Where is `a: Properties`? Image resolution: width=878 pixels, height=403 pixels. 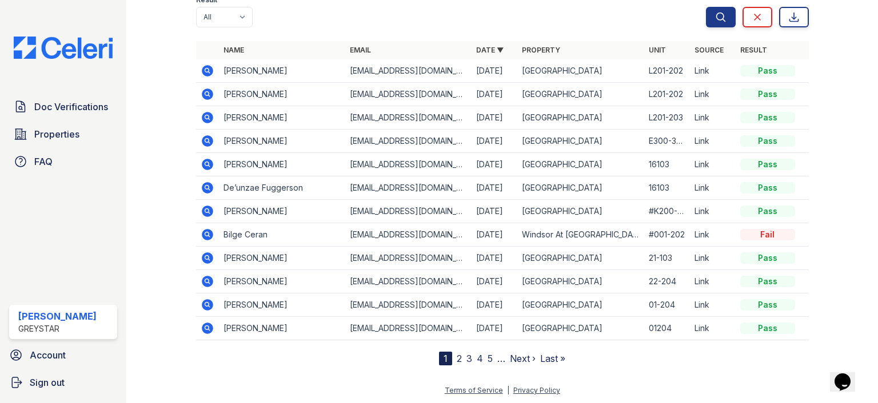 a: Properties is located at coordinates (63, 134).